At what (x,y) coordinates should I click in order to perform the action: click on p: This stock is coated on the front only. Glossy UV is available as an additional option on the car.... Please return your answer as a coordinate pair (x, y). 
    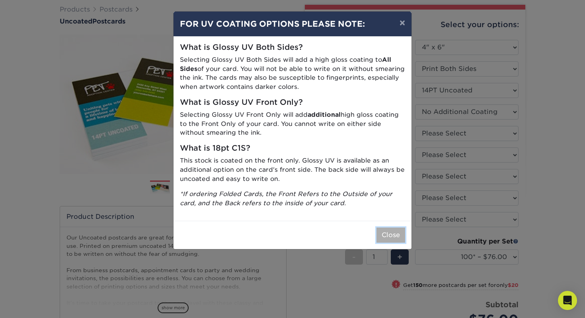
    Looking at the image, I should click on (293, 170).